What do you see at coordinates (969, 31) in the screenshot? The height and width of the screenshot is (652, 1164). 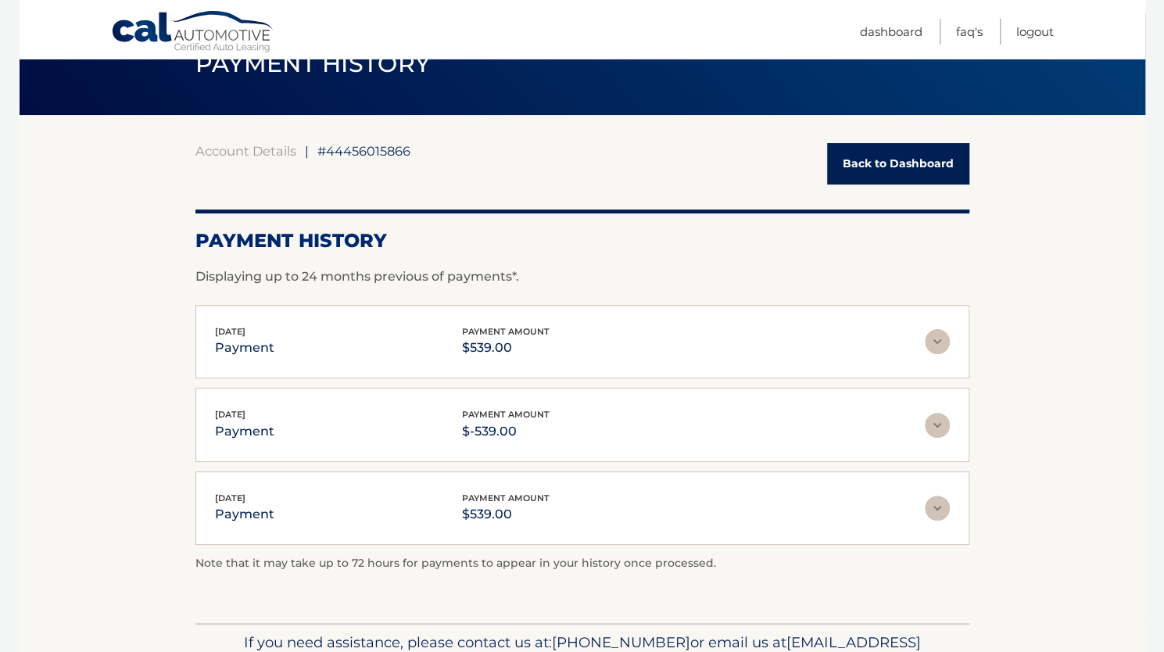 I see `a: FAQ's` at bounding box center [969, 31].